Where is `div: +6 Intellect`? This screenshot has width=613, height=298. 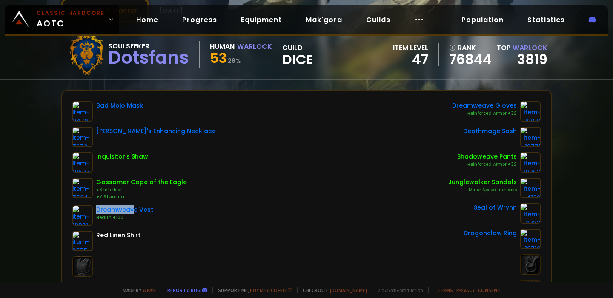
div: +6 Intellect is located at coordinates (141, 190).